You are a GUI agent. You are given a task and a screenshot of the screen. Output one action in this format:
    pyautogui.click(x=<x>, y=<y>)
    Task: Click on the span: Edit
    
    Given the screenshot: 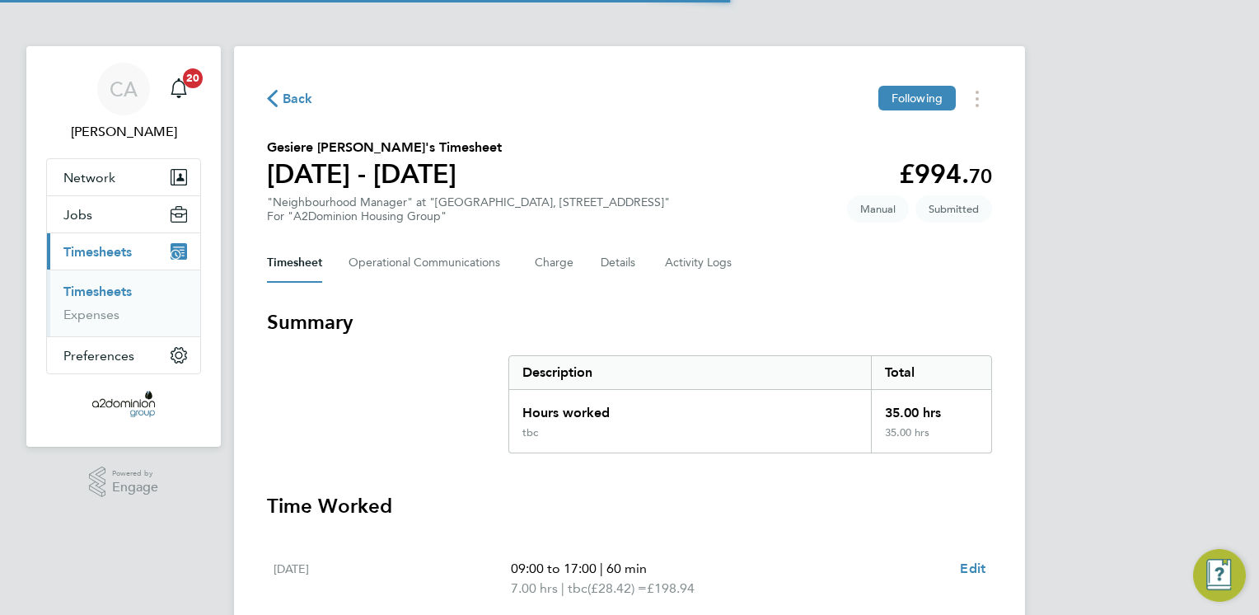 What is the action you would take?
    pyautogui.click(x=972, y=568)
    